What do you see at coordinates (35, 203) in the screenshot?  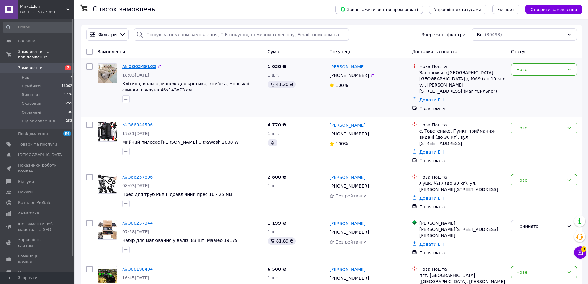 I see `span: Каталог ProSale` at bounding box center [35, 203].